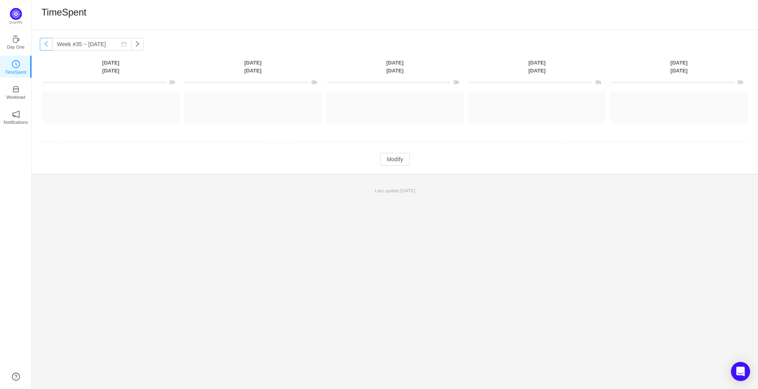 The height and width of the screenshot is (389, 758). I want to click on button: icon: right, so click(137, 44).